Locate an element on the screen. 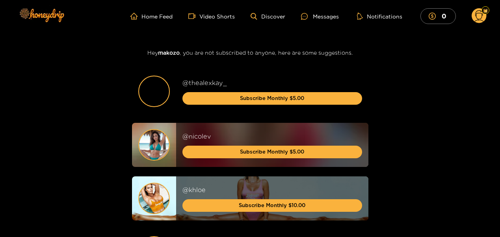 The image size is (500, 237). span: makozo is located at coordinates (169, 52).